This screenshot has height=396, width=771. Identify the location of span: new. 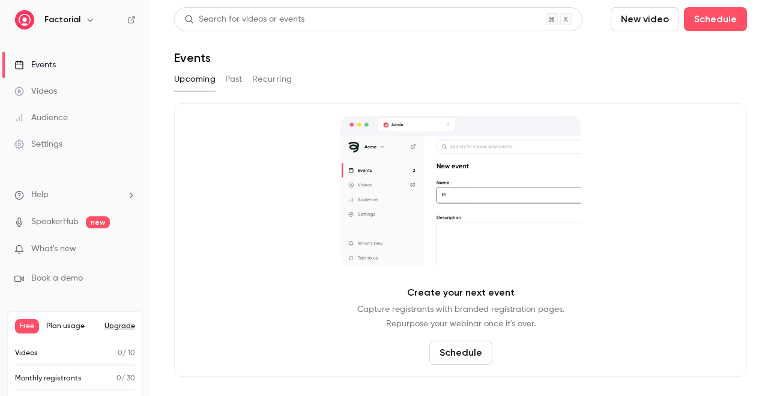
(98, 222).